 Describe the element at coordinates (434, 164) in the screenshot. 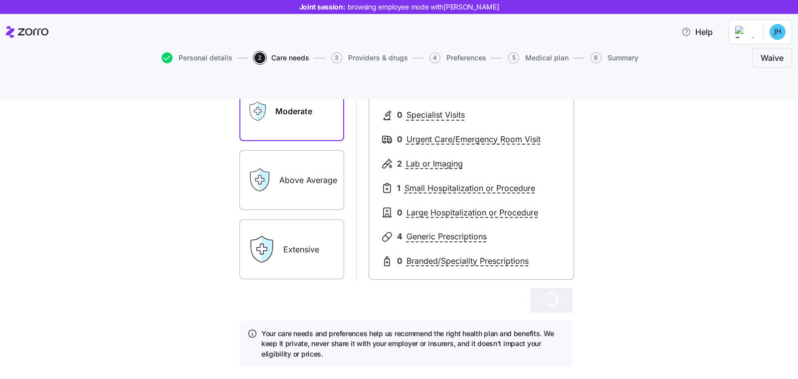

I see `span: Lab or Imaging` at that location.